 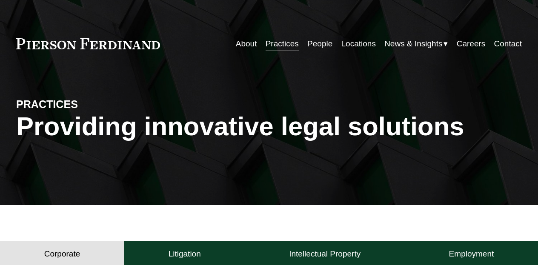 What do you see at coordinates (359, 44) in the screenshot?
I see `a: Locations` at bounding box center [359, 44].